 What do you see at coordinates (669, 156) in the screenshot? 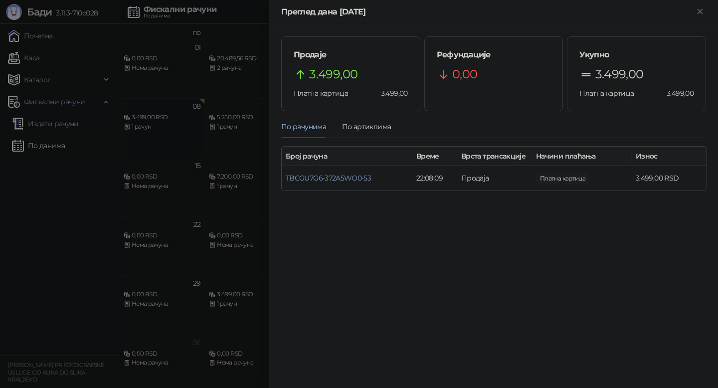
I see `th: Износ` at bounding box center [669, 156].